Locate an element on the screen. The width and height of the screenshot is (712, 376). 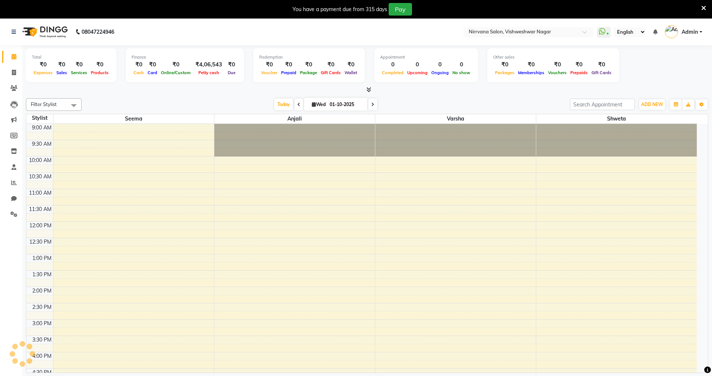
span: Cash is located at coordinates (139, 73).